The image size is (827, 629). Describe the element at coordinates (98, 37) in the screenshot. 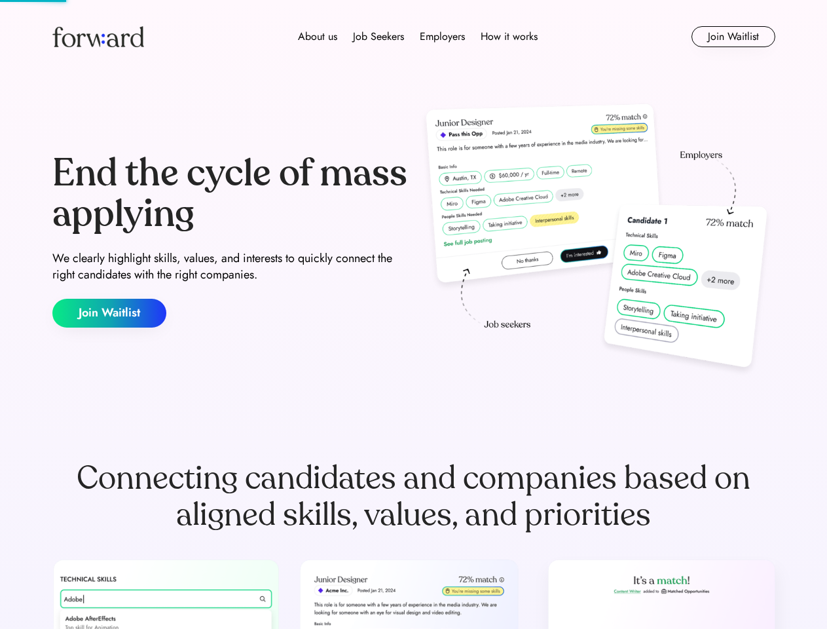

I see `img: Forward logo` at that location.